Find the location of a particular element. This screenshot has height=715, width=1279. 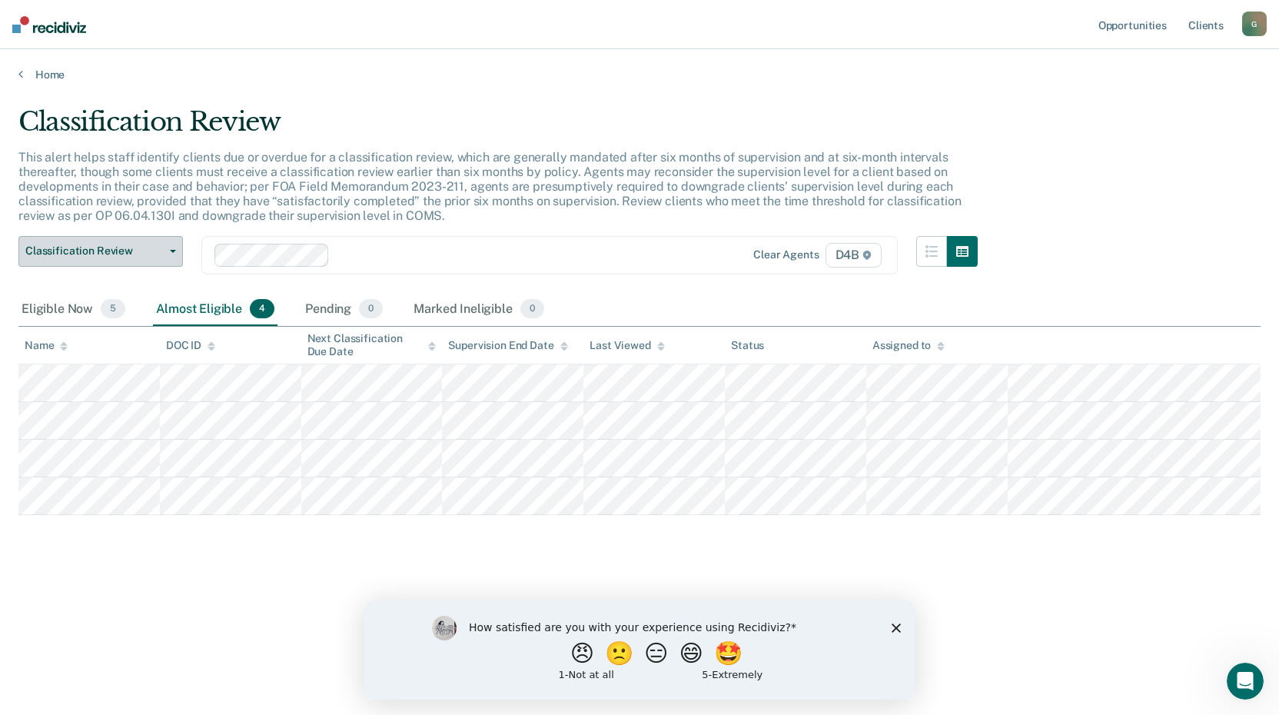

div: Almost Eligible4 is located at coordinates (215, 310).